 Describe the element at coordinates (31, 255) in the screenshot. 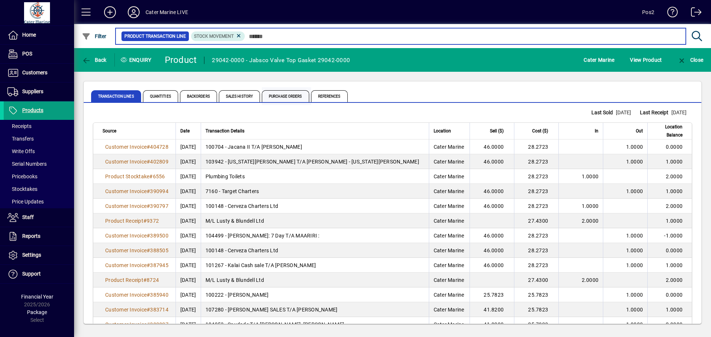

I see `span: Settings` at that location.